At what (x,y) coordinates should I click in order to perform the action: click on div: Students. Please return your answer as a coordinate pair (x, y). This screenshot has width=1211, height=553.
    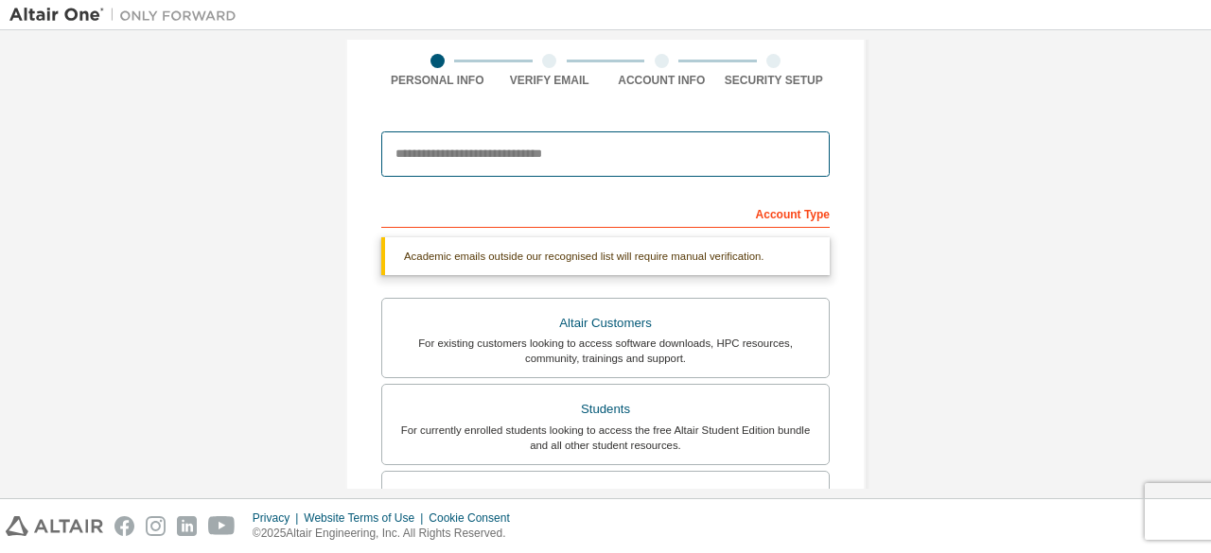
    Looking at the image, I should click on (605, 410).